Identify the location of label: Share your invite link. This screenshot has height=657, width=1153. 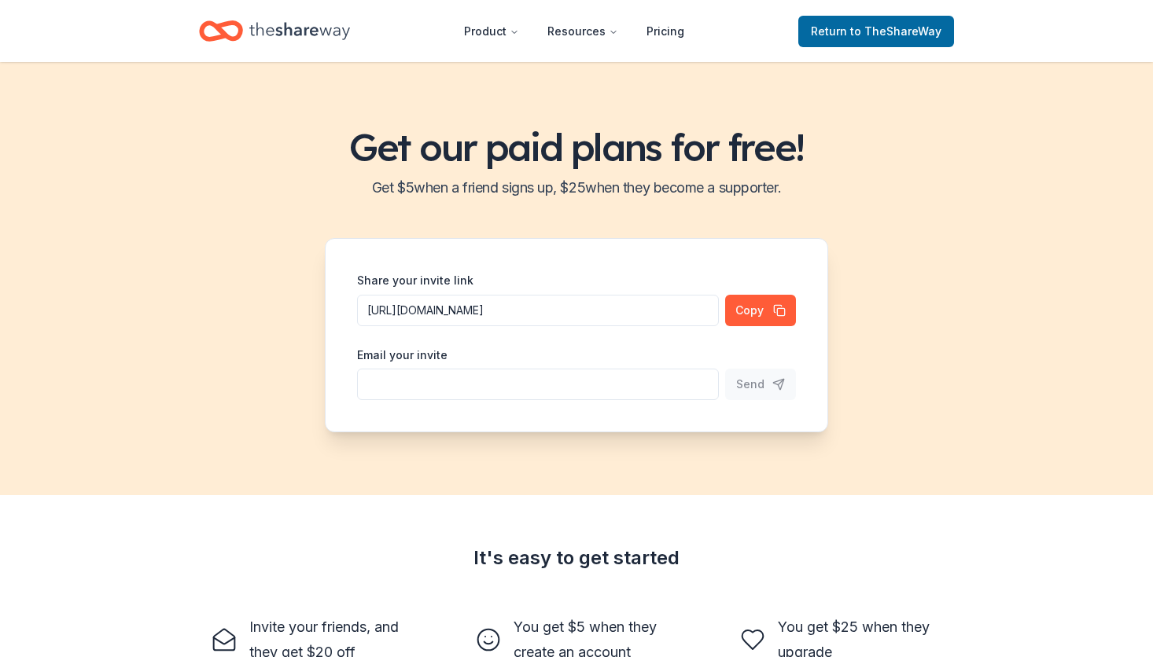
(415, 281).